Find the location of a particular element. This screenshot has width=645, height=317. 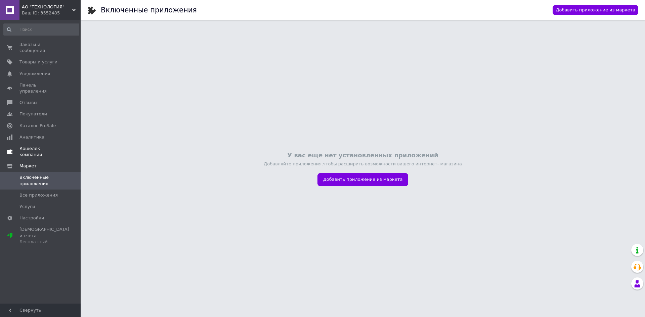

div: Ваш ID: 3552485 is located at coordinates (51, 13).